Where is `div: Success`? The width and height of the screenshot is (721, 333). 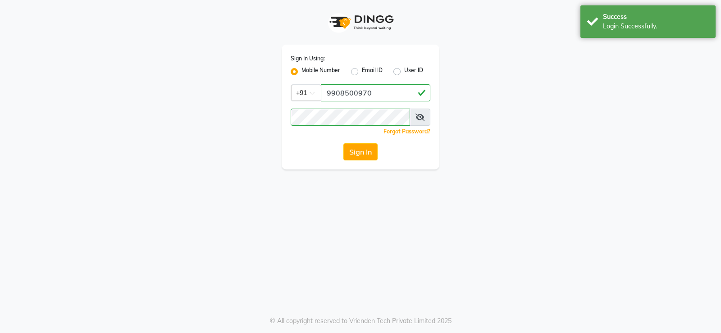 div: Success is located at coordinates (656, 17).